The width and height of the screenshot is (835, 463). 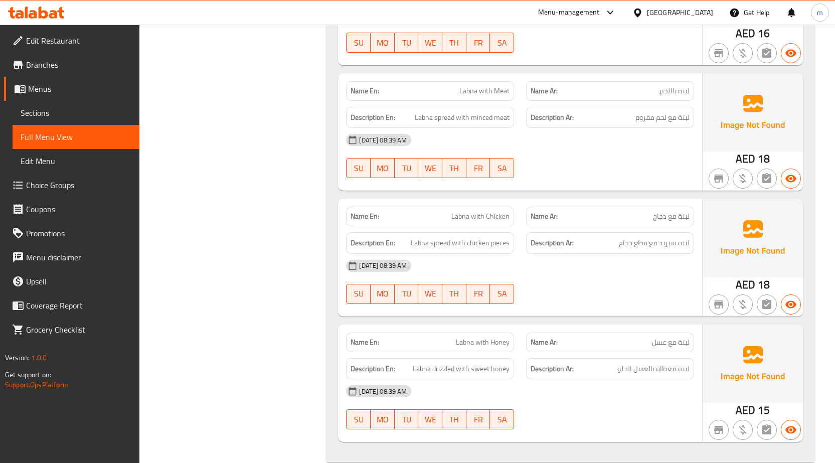 I want to click on span: لبنة مع لحم مفروم, so click(x=662, y=117).